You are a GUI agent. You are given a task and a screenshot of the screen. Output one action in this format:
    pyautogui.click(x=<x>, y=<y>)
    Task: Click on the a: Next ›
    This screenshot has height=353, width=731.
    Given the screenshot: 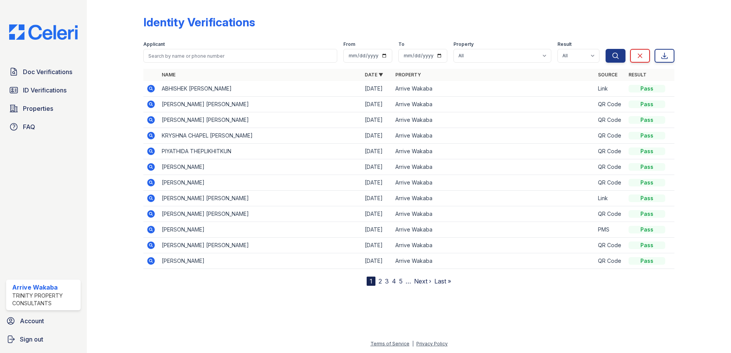 What is the action you would take?
    pyautogui.click(x=422, y=281)
    